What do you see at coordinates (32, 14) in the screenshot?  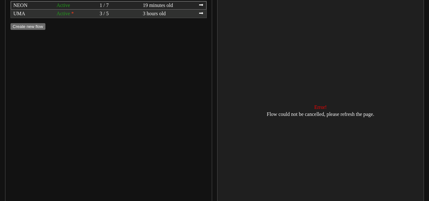 I see `div: UMA` at bounding box center [32, 14].